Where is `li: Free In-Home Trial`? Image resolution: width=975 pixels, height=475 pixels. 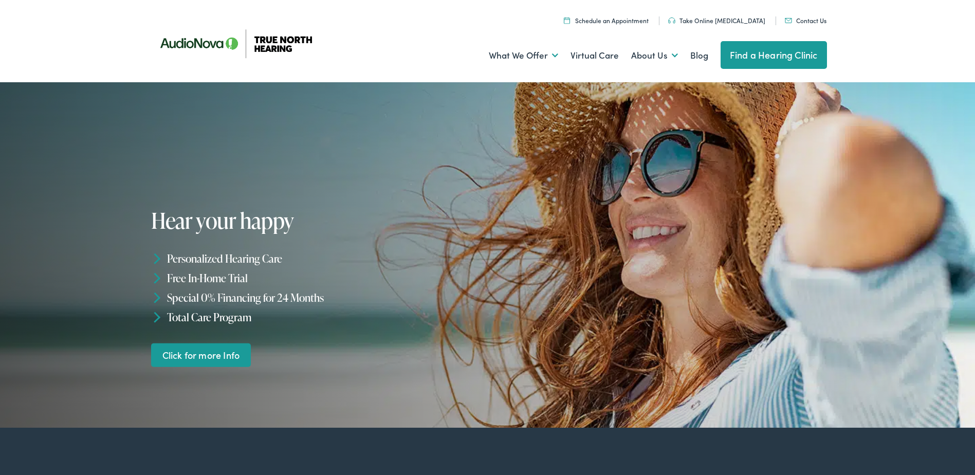
li: Free In-Home Trial is located at coordinates (322, 278).